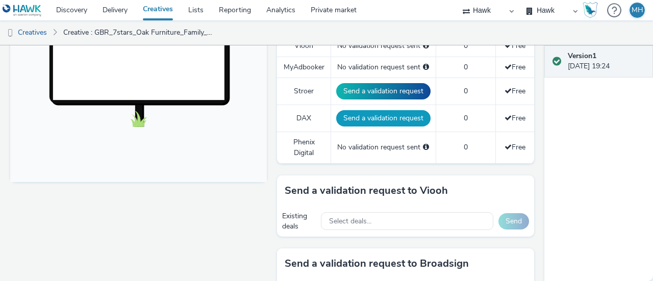  I want to click on div: Existing deals, so click(299, 221).